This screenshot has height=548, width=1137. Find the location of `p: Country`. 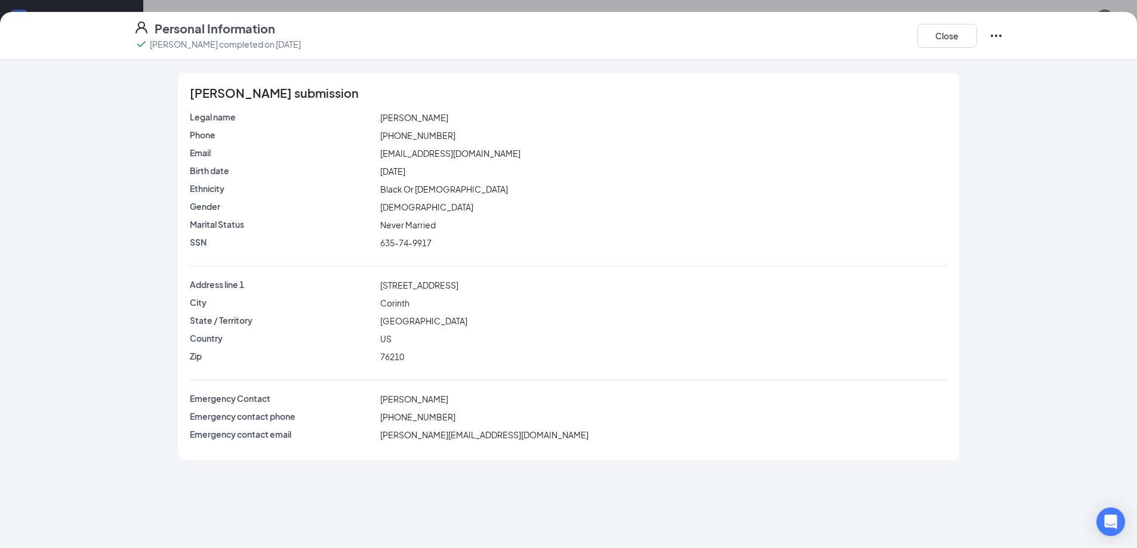

p: Country is located at coordinates (282, 338).